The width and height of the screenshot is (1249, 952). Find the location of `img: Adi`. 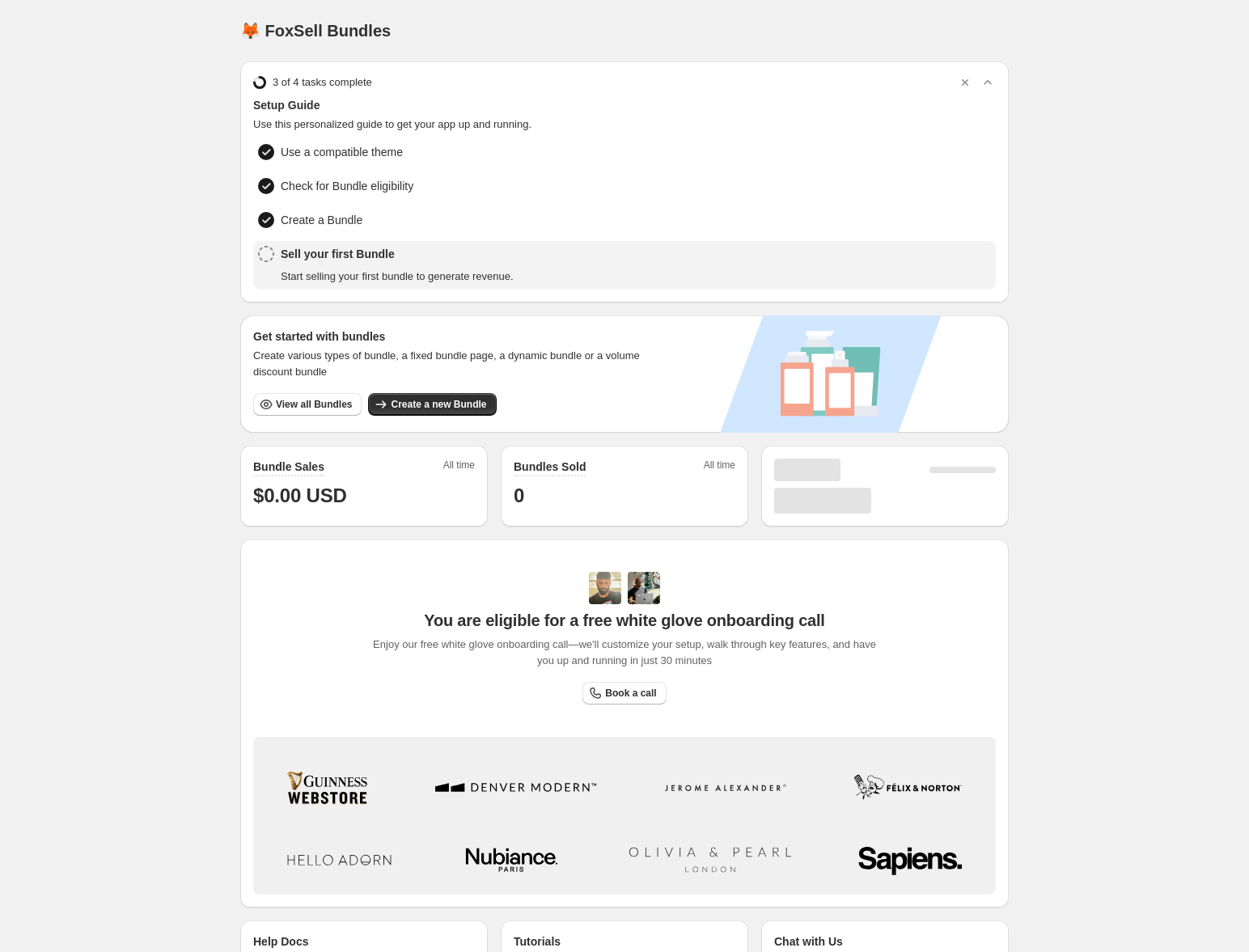

img: Adi is located at coordinates (605, 588).